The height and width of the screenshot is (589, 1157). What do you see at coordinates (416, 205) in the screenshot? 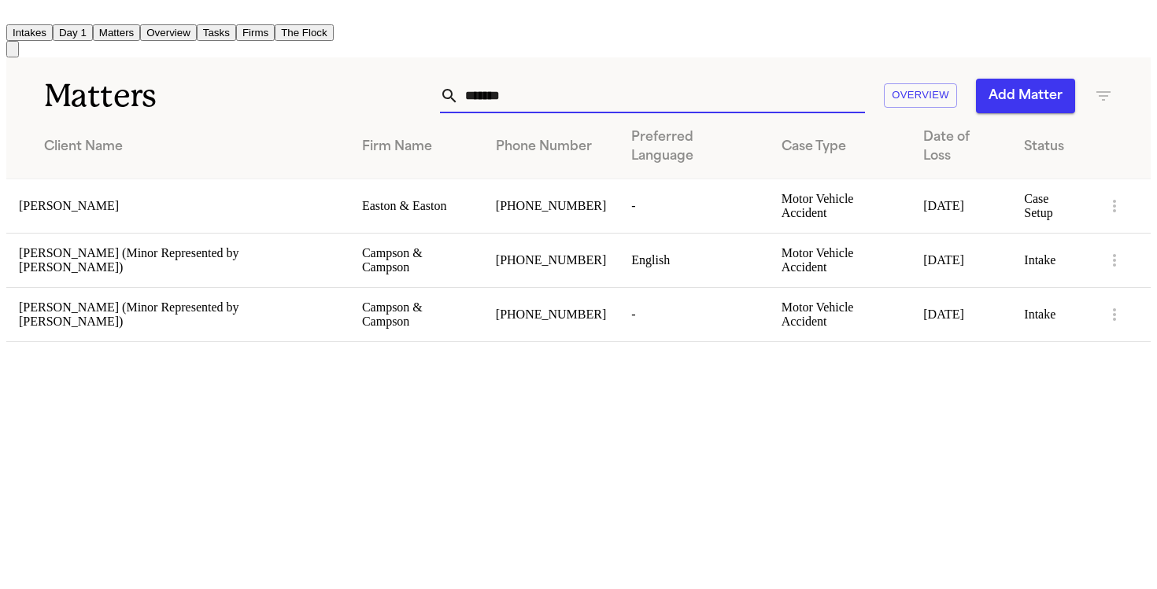
I see `td: Easton & Easton` at bounding box center [416, 205].